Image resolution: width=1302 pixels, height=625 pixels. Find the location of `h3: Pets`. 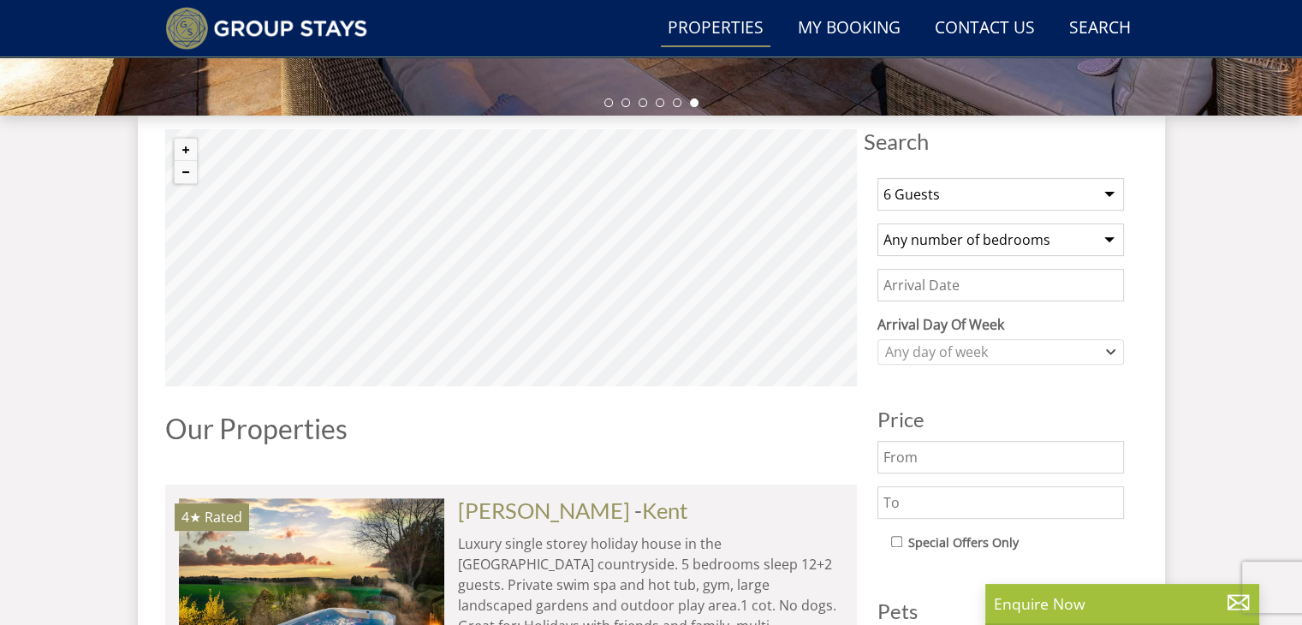

h3: Pets is located at coordinates (1001, 611).